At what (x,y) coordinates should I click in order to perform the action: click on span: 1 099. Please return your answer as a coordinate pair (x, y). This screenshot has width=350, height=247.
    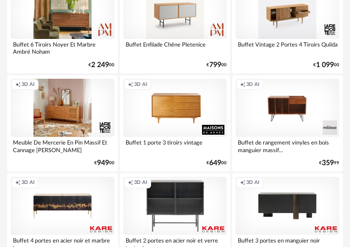
    Looking at the image, I should click on (325, 65).